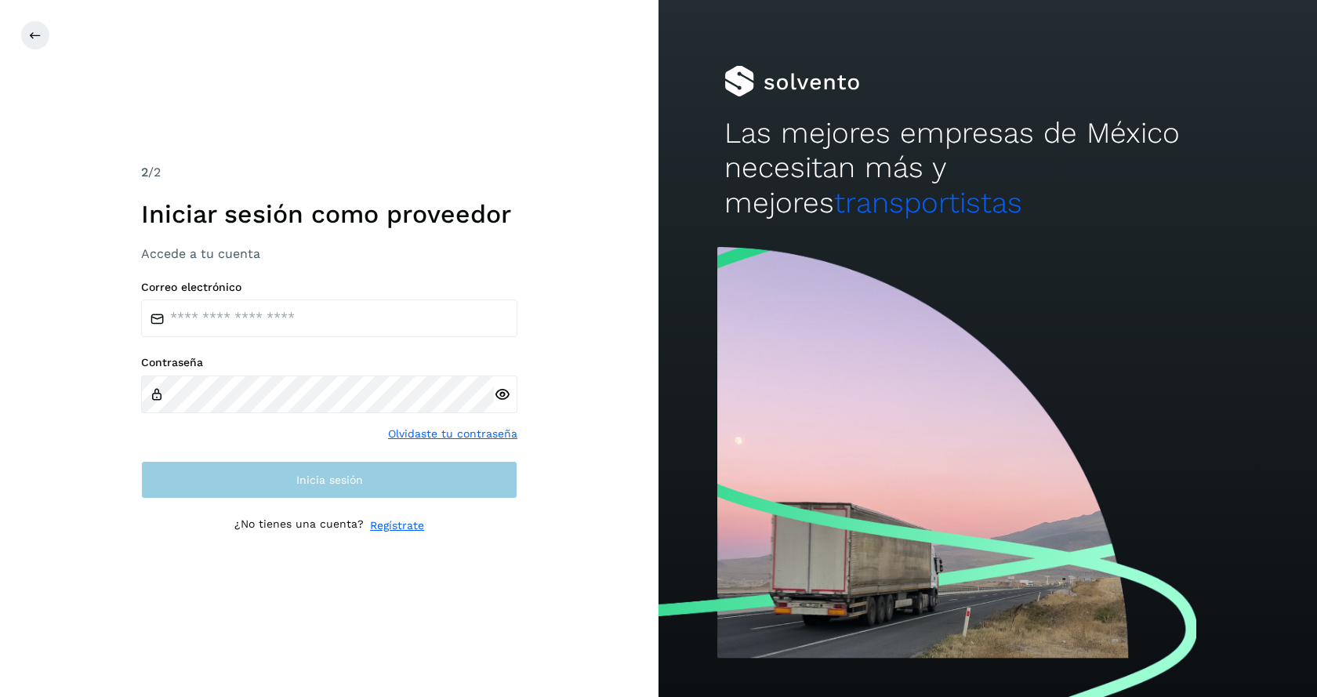 This screenshot has height=697, width=1317. I want to click on label: Correo electrónico, so click(329, 287).